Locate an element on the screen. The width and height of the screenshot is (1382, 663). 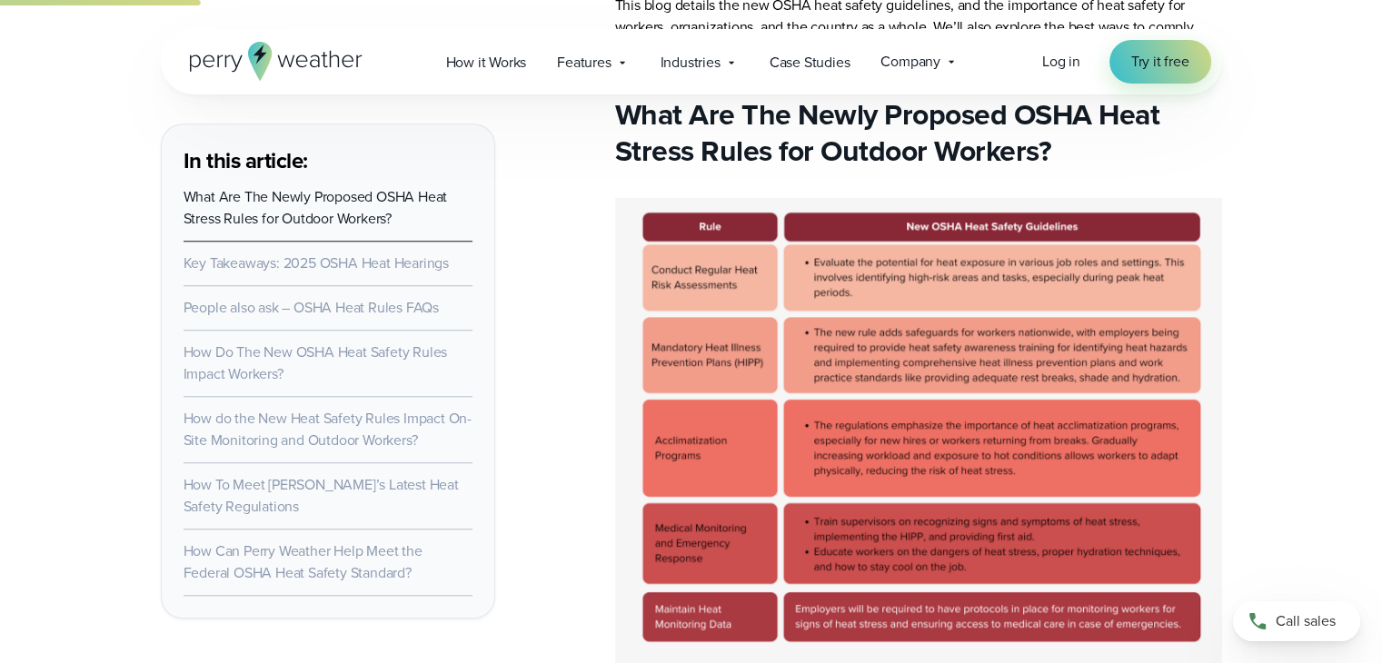
span: Log in is located at coordinates (1061, 61).